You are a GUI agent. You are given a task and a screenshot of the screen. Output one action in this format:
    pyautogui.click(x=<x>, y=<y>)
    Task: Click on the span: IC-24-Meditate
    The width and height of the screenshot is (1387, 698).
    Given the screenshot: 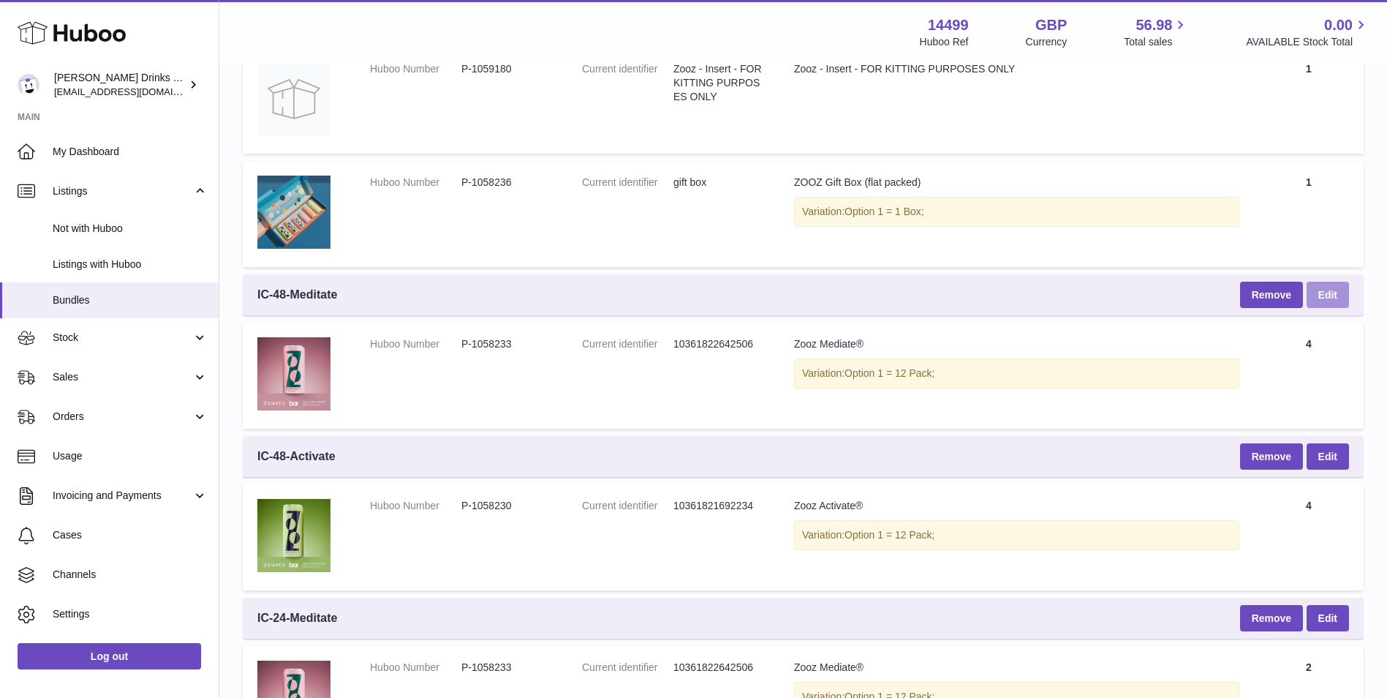 What is the action you would take?
    pyautogui.click(x=297, y=618)
    